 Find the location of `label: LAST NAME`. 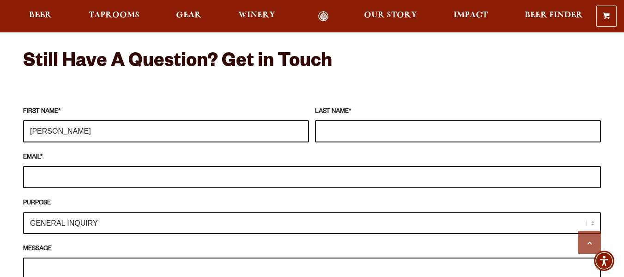

label: LAST NAME is located at coordinates (458, 112).